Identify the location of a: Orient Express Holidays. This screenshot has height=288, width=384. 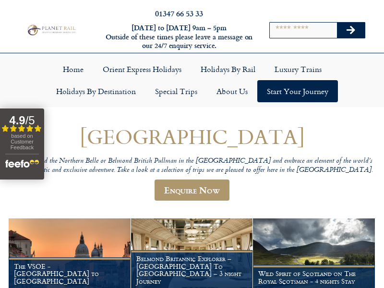
(142, 69).